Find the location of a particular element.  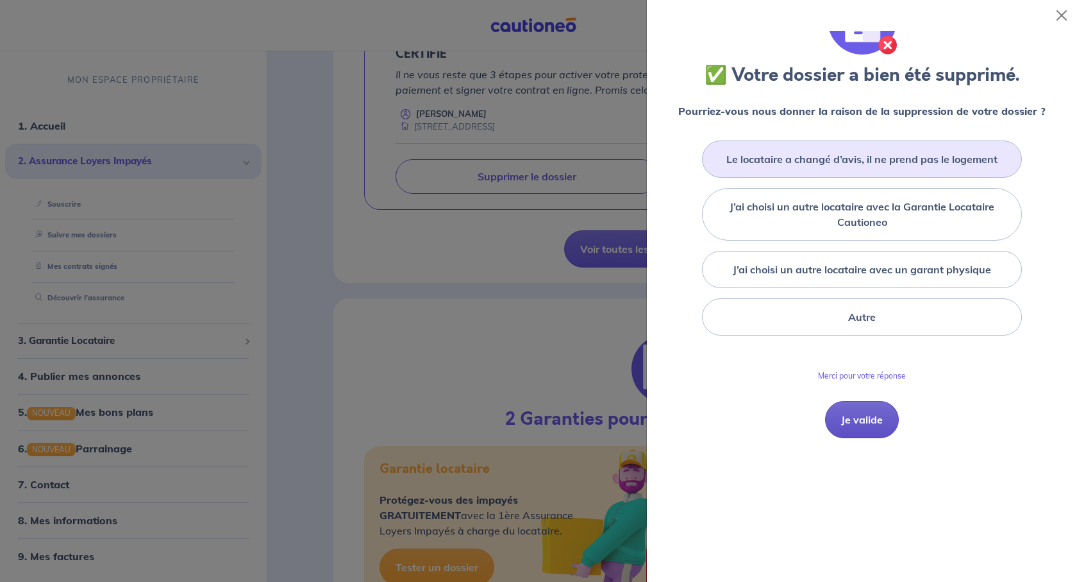

label: Le locataire a changé d’avis, il ne prend pas le logement is located at coordinates (862, 159).